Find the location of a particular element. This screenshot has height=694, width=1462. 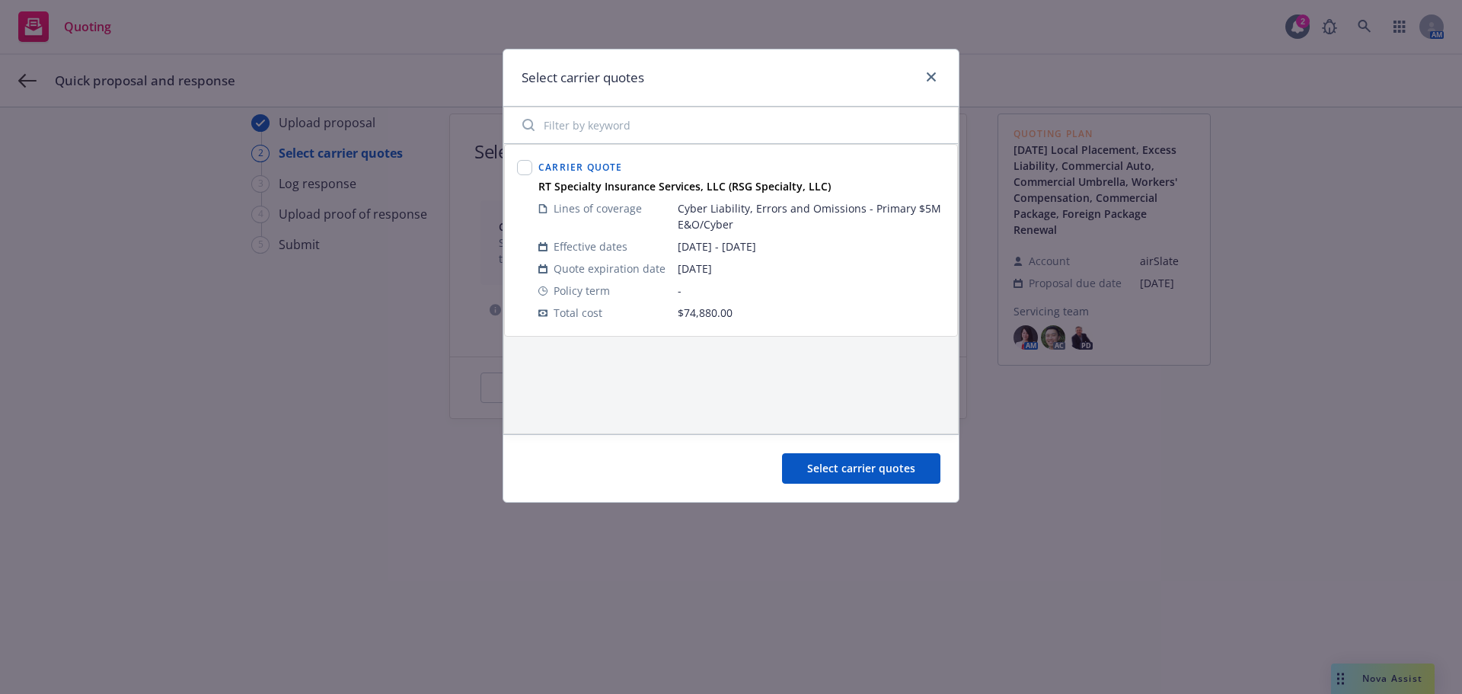

a: close is located at coordinates (931, 77).